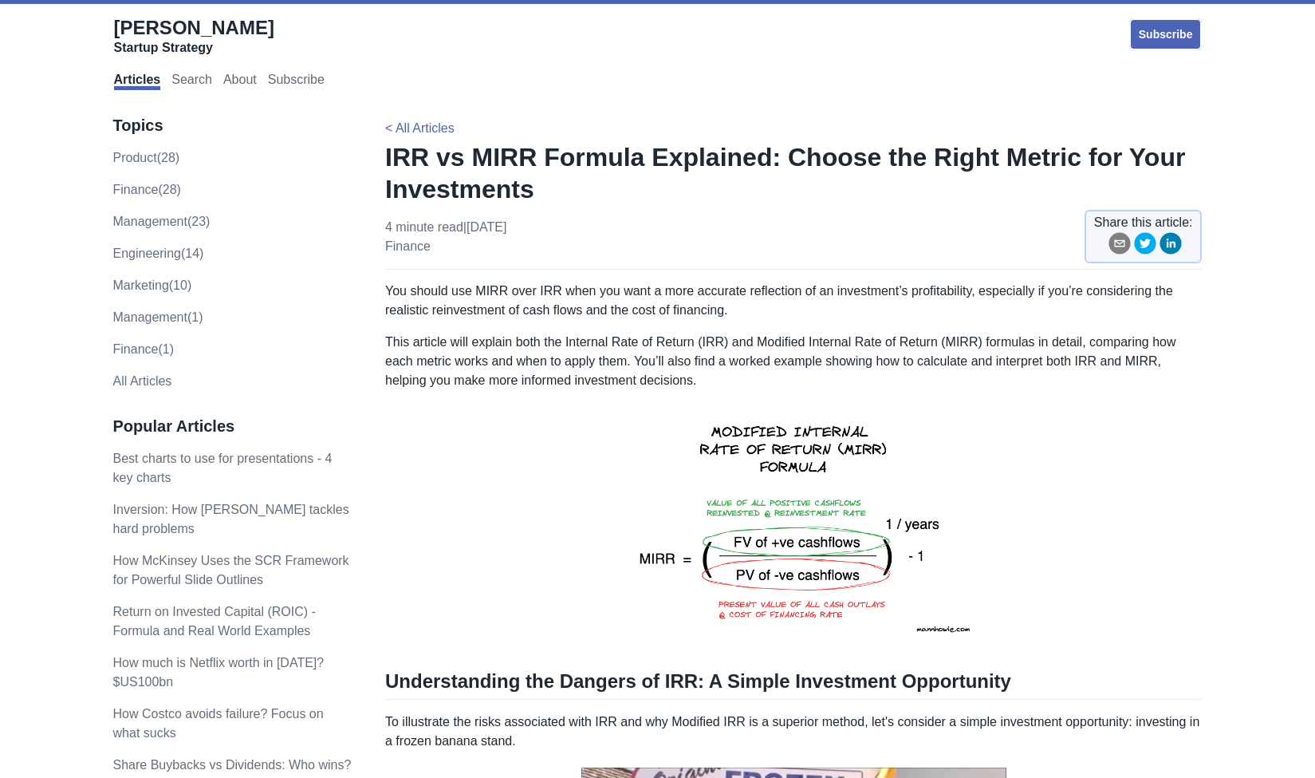  Describe the element at coordinates (162, 221) in the screenshot. I see `a: management(23)` at that location.